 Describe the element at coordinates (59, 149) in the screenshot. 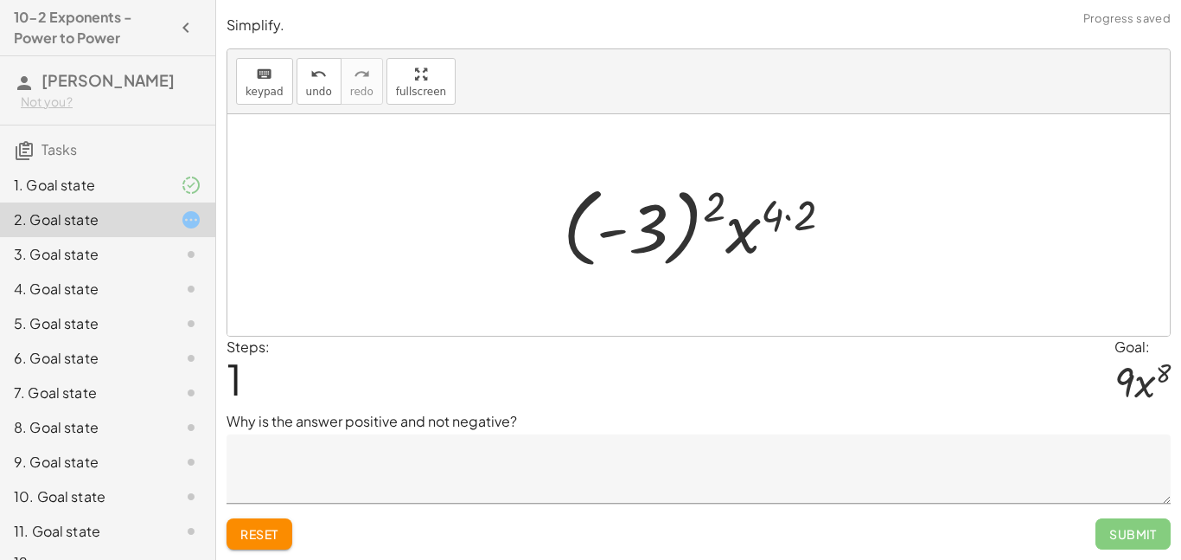

I see `span: Tasks` at that location.